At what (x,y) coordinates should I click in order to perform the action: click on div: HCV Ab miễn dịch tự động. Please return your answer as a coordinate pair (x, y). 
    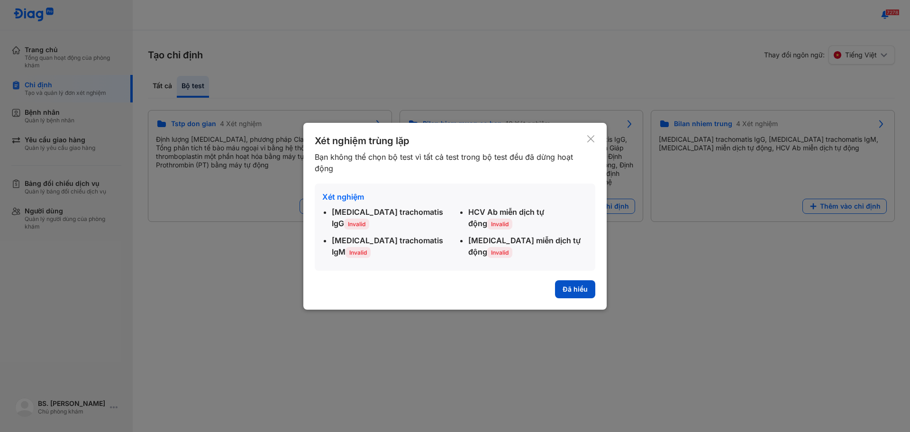
    Looking at the image, I should click on (528, 218).